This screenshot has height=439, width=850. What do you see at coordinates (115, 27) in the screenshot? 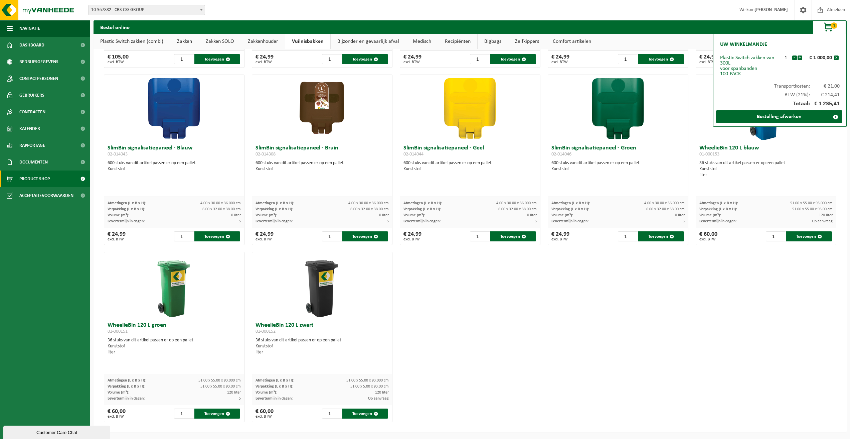
I see `h2: Bestel online` at bounding box center [115, 27].